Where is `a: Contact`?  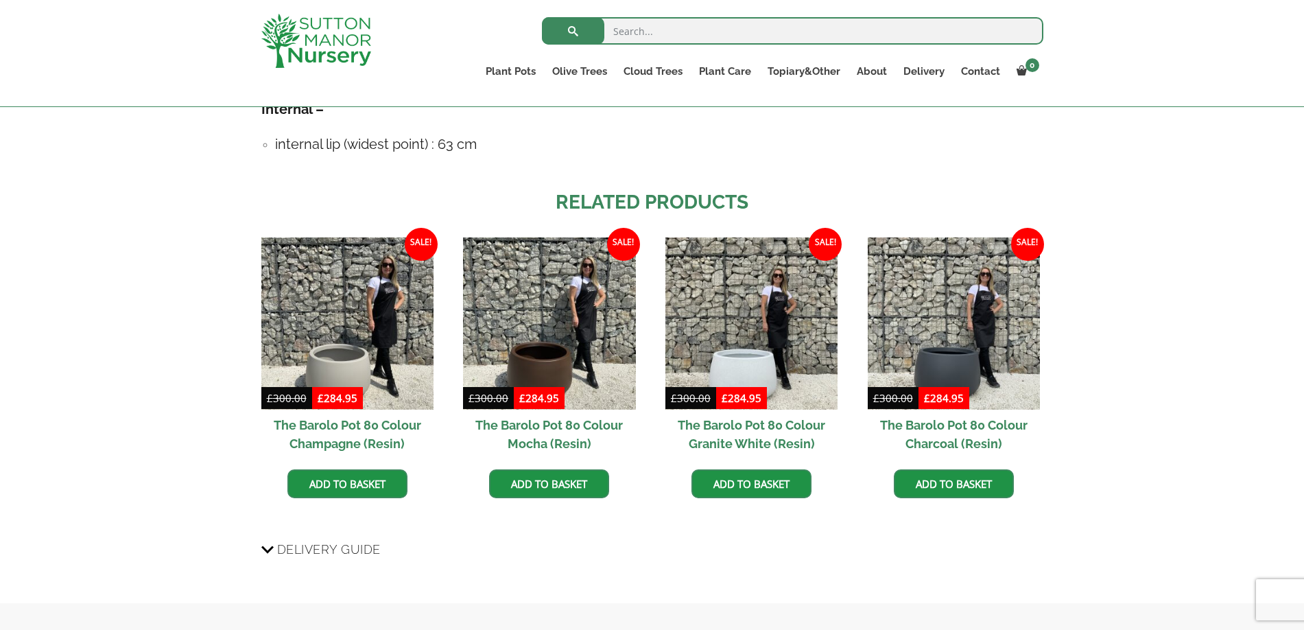
a: Contact is located at coordinates (980, 71).